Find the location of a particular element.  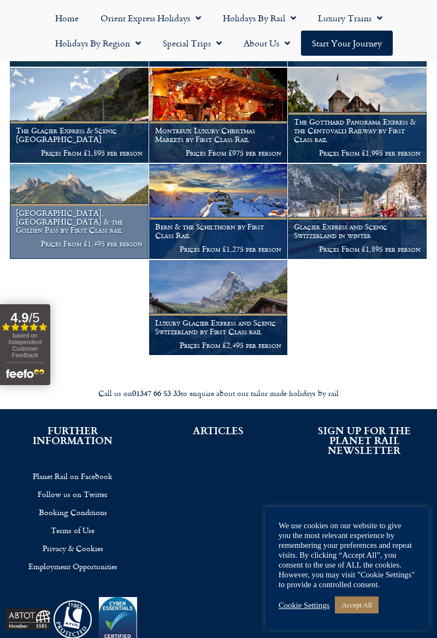

a: Luxury Glacier Express and Scenic Switzerland by First Class rail Prices From £2,495 per person is located at coordinates (218, 307).